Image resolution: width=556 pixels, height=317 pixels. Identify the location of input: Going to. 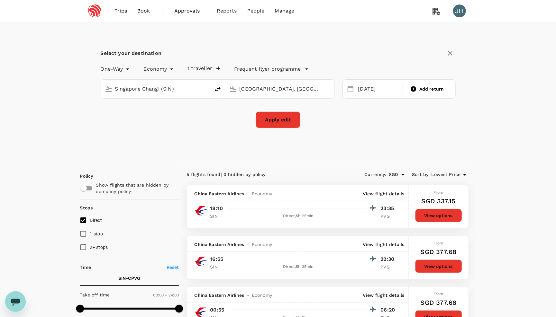
(280, 89).